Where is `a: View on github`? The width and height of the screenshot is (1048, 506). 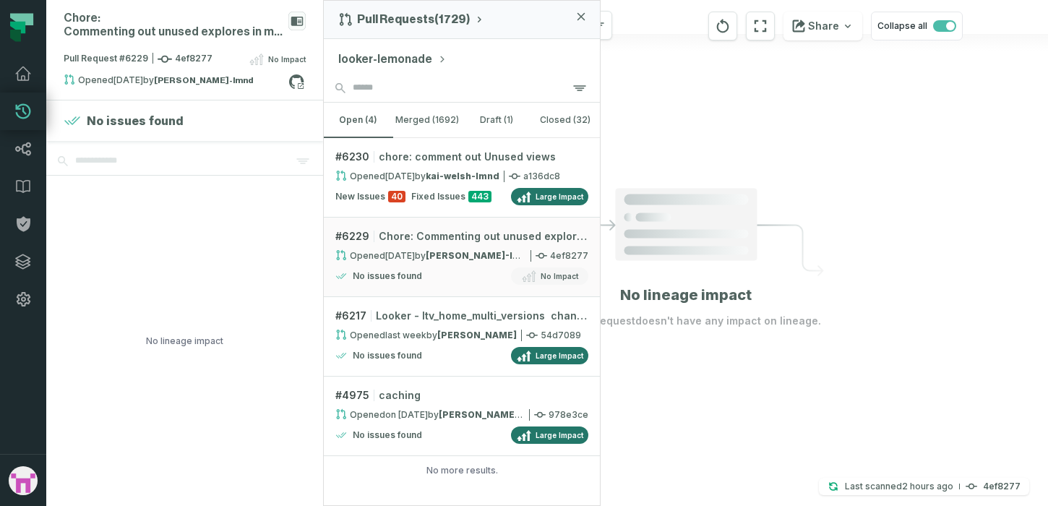
a: View on github is located at coordinates (296, 82).